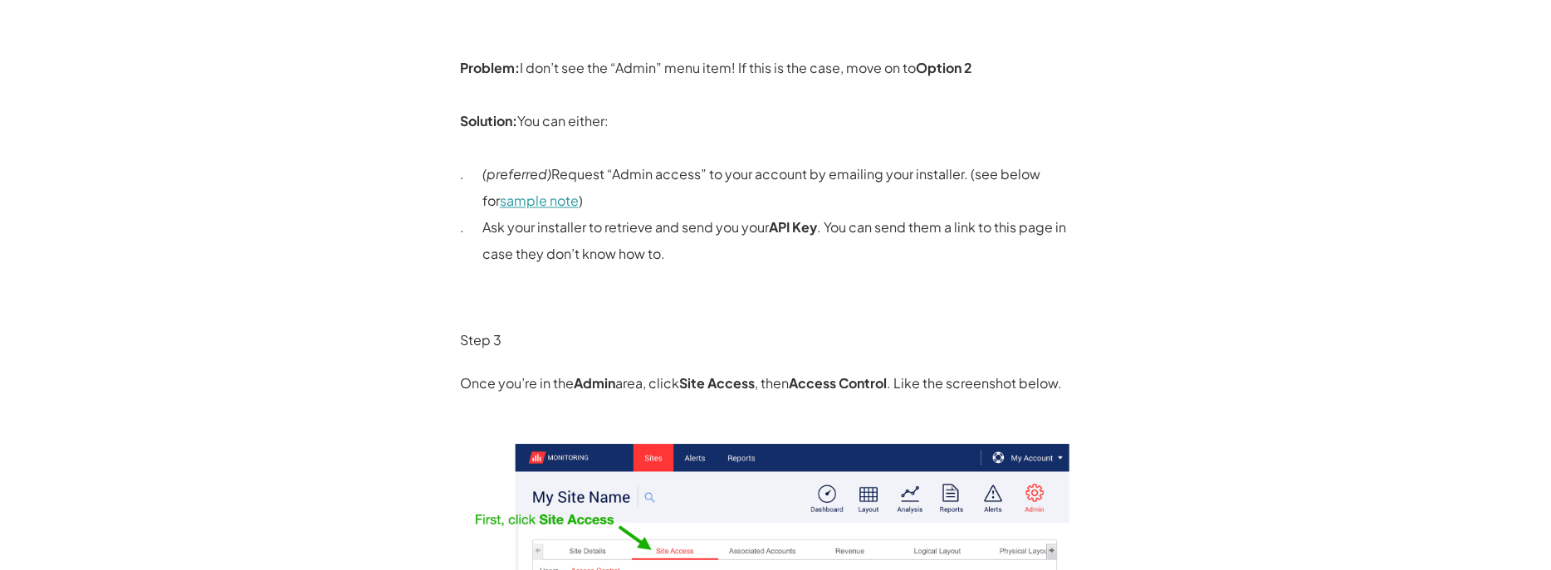 This screenshot has width=1551, height=570. What do you see at coordinates (775, 341) in the screenshot?
I see `p: Step 3` at bounding box center [775, 341].